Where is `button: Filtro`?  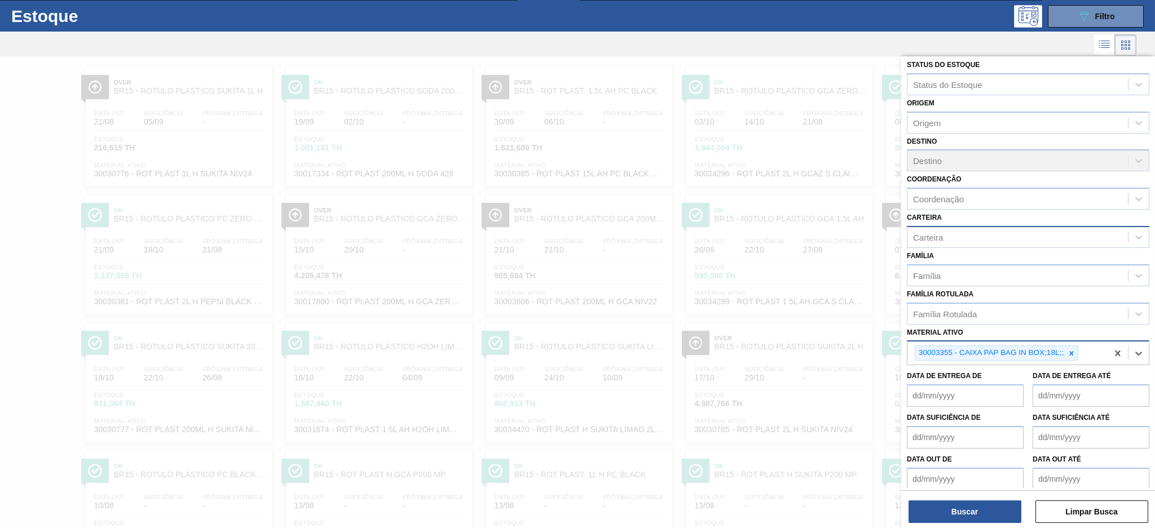
button: Filtro is located at coordinates (1096, 16).